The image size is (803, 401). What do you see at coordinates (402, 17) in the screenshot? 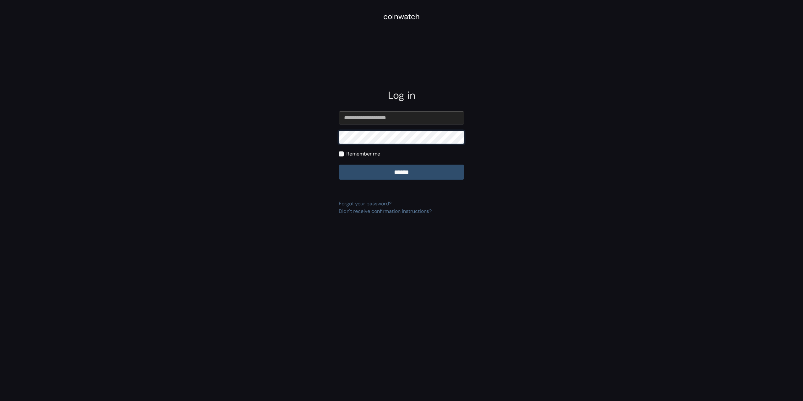
I see `div: coinwatch` at bounding box center [402, 17].